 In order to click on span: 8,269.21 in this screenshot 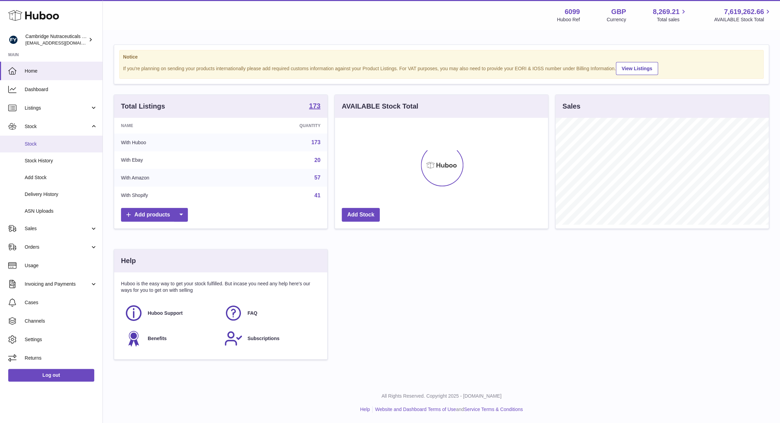, I will do `click(666, 12)`.